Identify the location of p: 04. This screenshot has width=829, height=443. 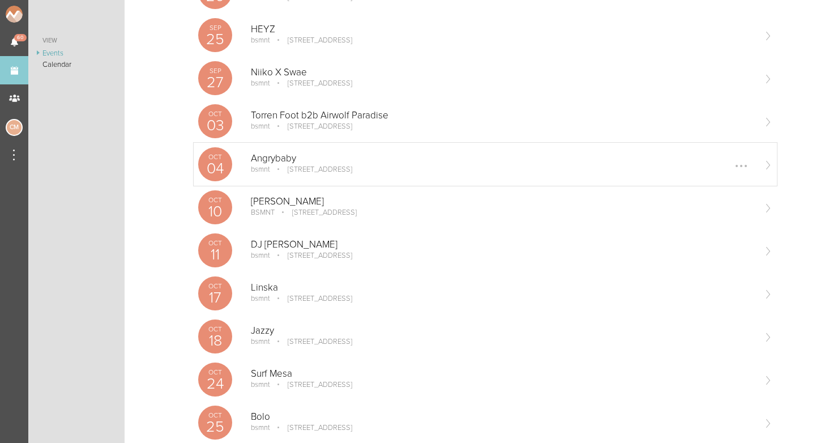
(215, 168).